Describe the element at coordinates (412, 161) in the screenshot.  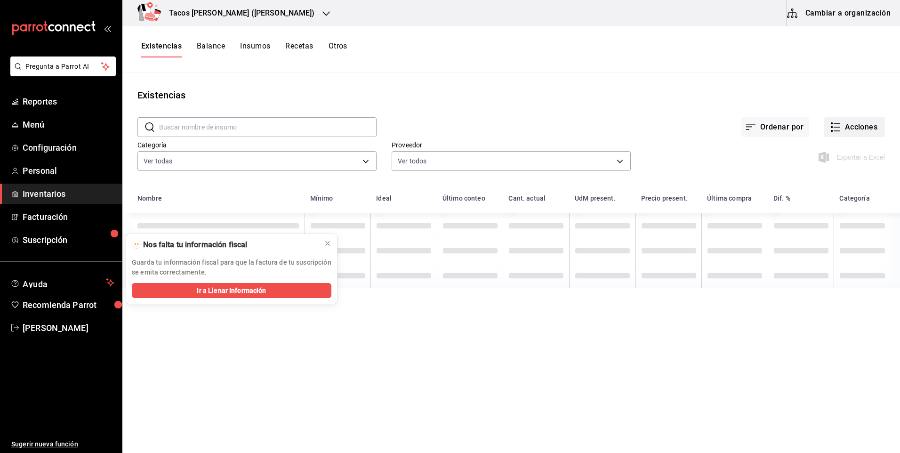
I see `span: Ver todos` at that location.